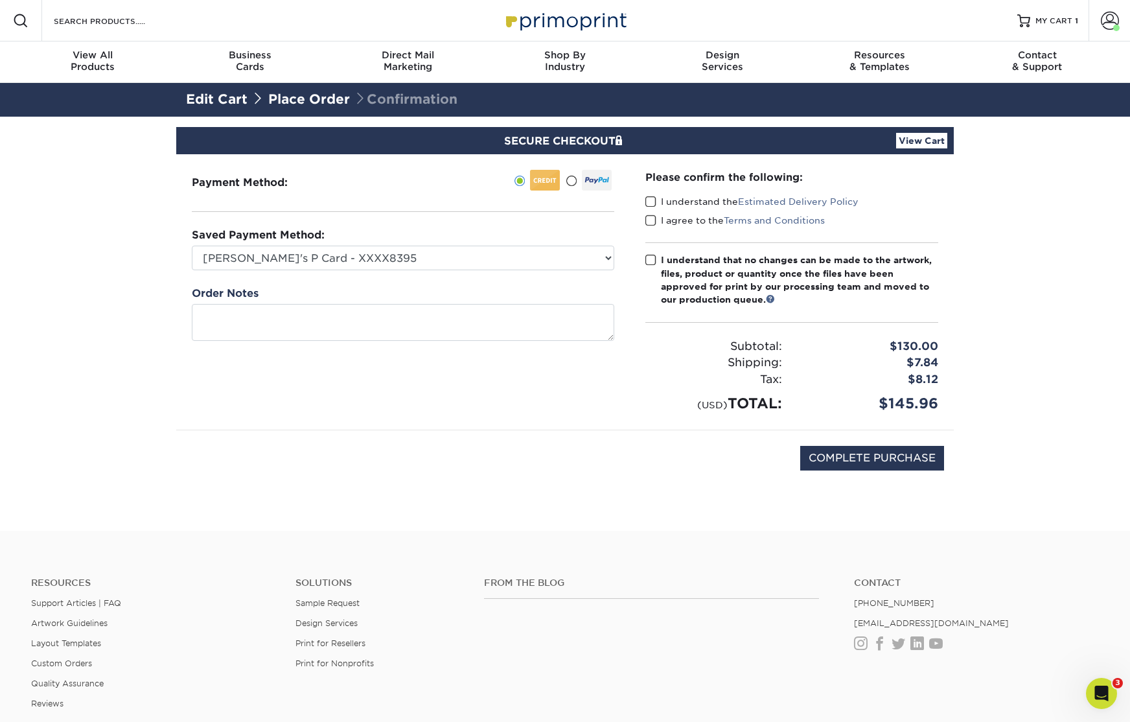 The width and height of the screenshot is (1130, 722). Describe the element at coordinates (76, 603) in the screenshot. I see `a: Support Articles | FAQ` at that location.